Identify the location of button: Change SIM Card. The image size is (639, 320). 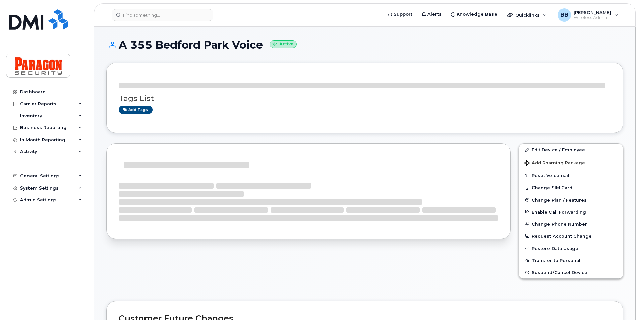
(571, 187).